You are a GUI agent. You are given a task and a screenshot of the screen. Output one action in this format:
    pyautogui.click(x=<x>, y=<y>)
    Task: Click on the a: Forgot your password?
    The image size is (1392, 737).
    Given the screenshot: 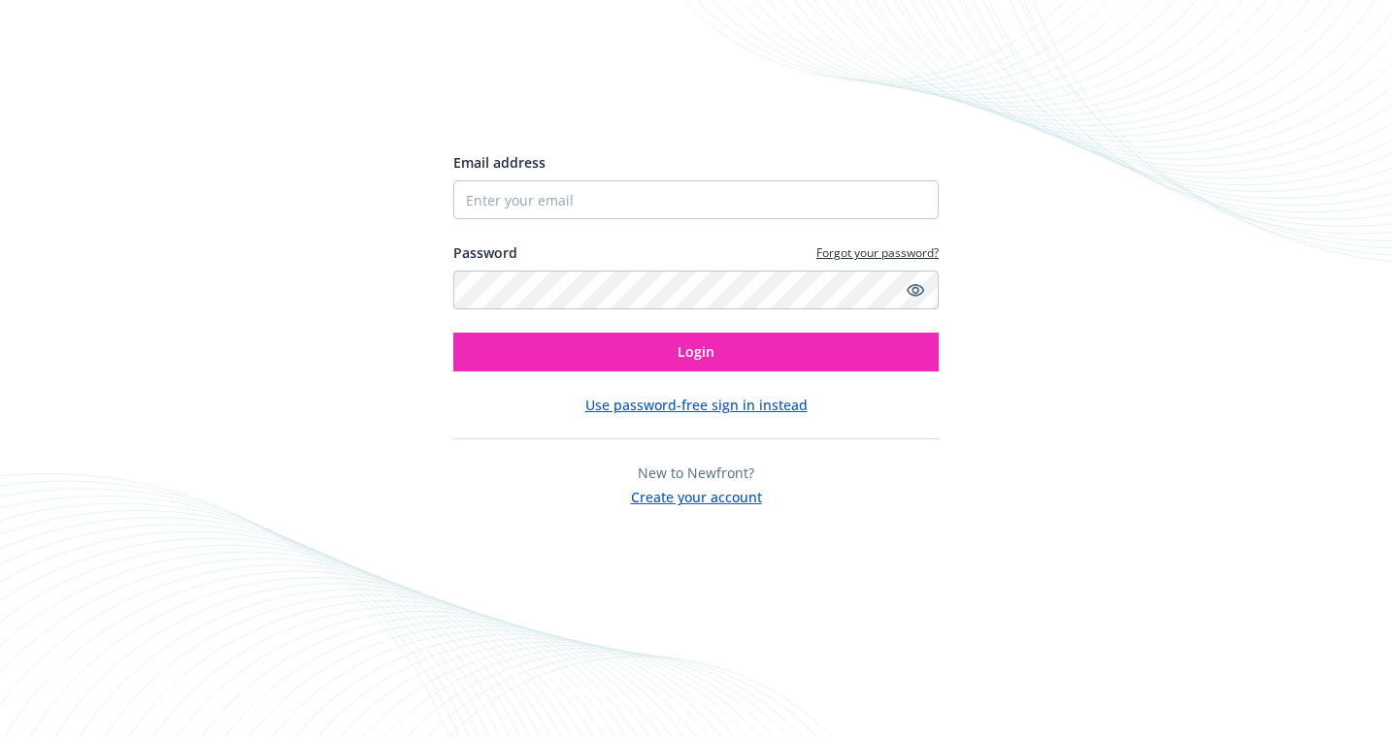 What is the action you would take?
    pyautogui.click(x=877, y=252)
    